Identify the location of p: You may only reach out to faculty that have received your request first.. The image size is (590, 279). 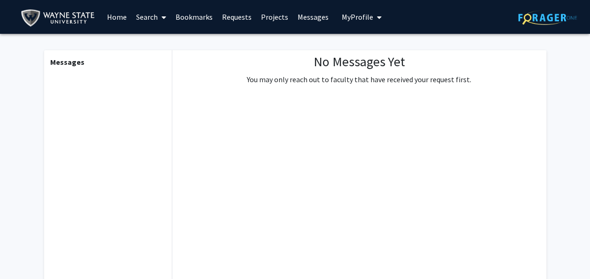
(359, 79).